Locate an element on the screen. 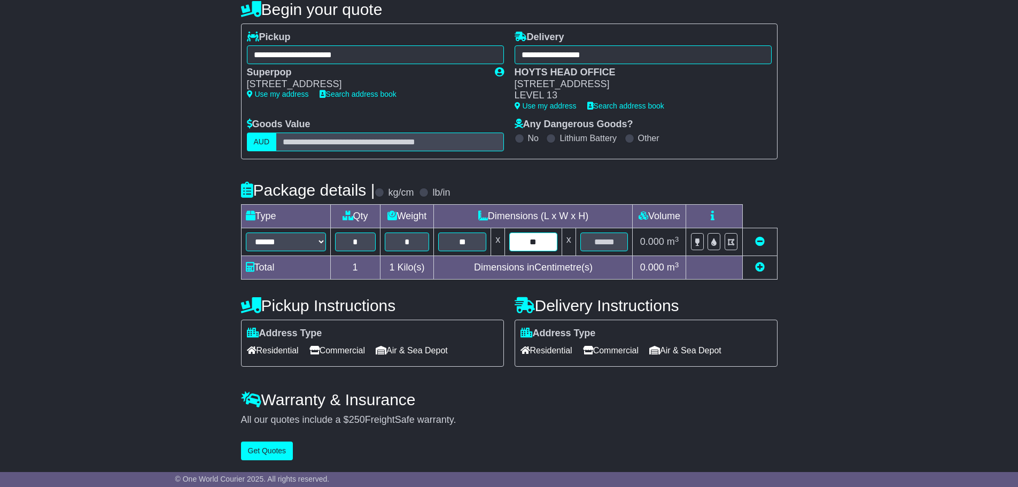 This screenshot has height=487, width=1018. td: Volume is located at coordinates (659, 216).